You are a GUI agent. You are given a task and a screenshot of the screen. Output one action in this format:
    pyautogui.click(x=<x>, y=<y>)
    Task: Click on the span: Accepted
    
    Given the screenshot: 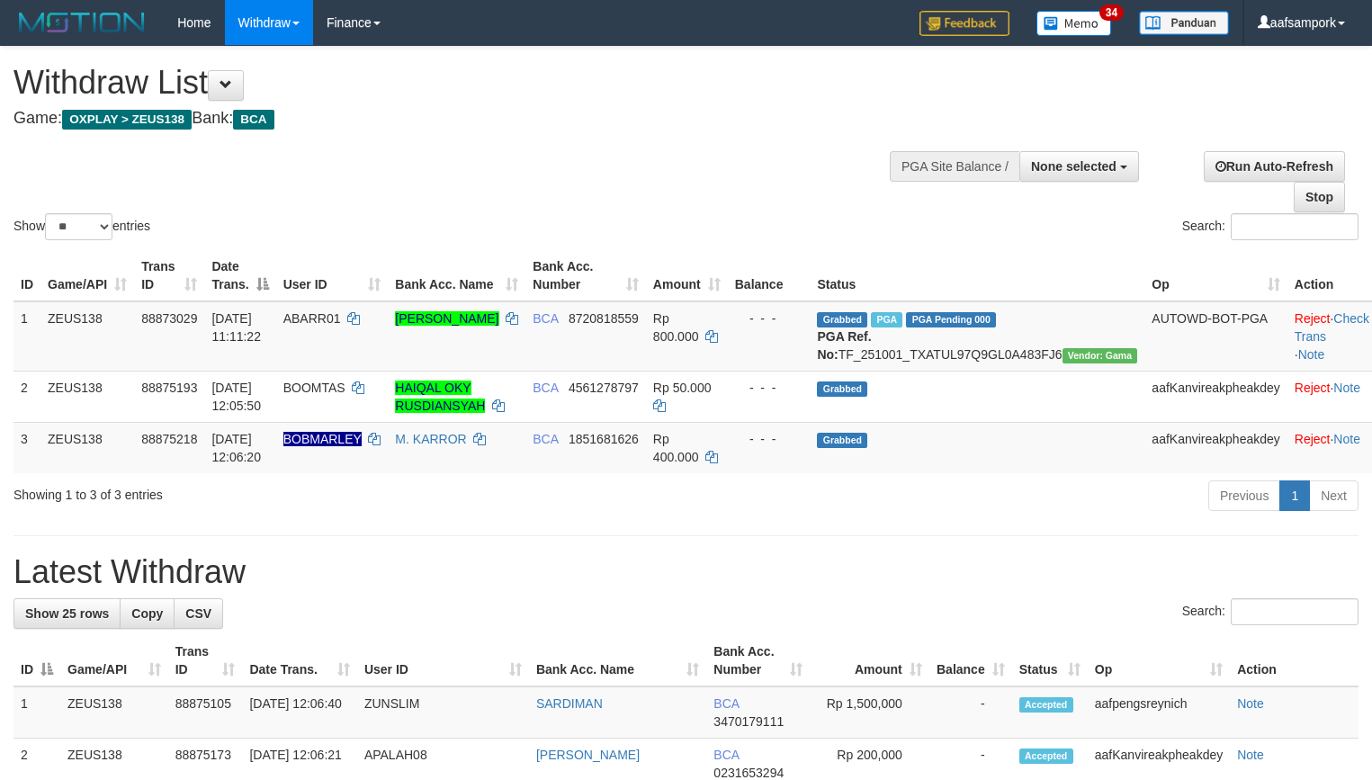 What is the action you would take?
    pyautogui.click(x=1047, y=756)
    